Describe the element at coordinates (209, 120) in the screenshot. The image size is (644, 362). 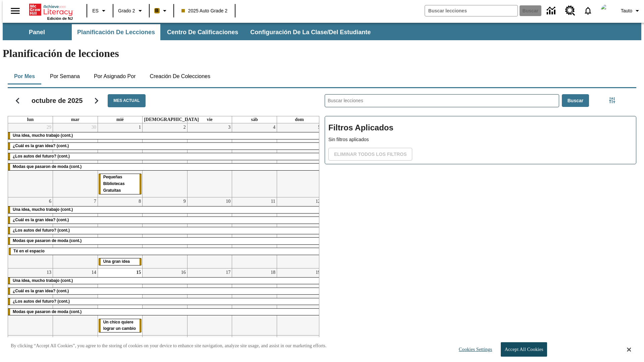
I see `a: viernes` at that location.